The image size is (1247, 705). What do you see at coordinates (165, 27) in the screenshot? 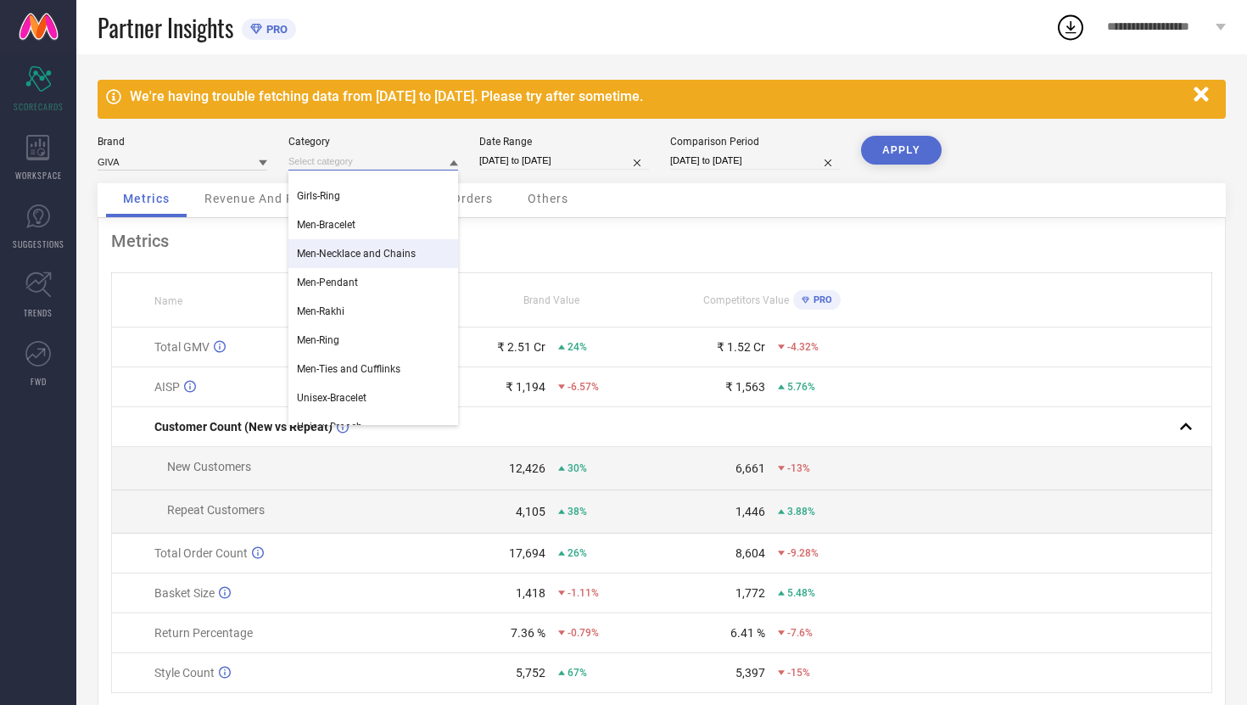
I see `span: Partner Insights` at bounding box center [165, 27].